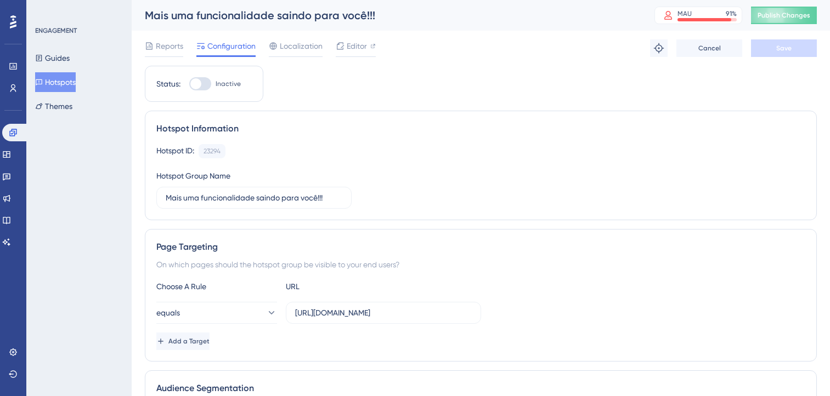 The image size is (830, 396). I want to click on div: Hotspot ID:, so click(175, 151).